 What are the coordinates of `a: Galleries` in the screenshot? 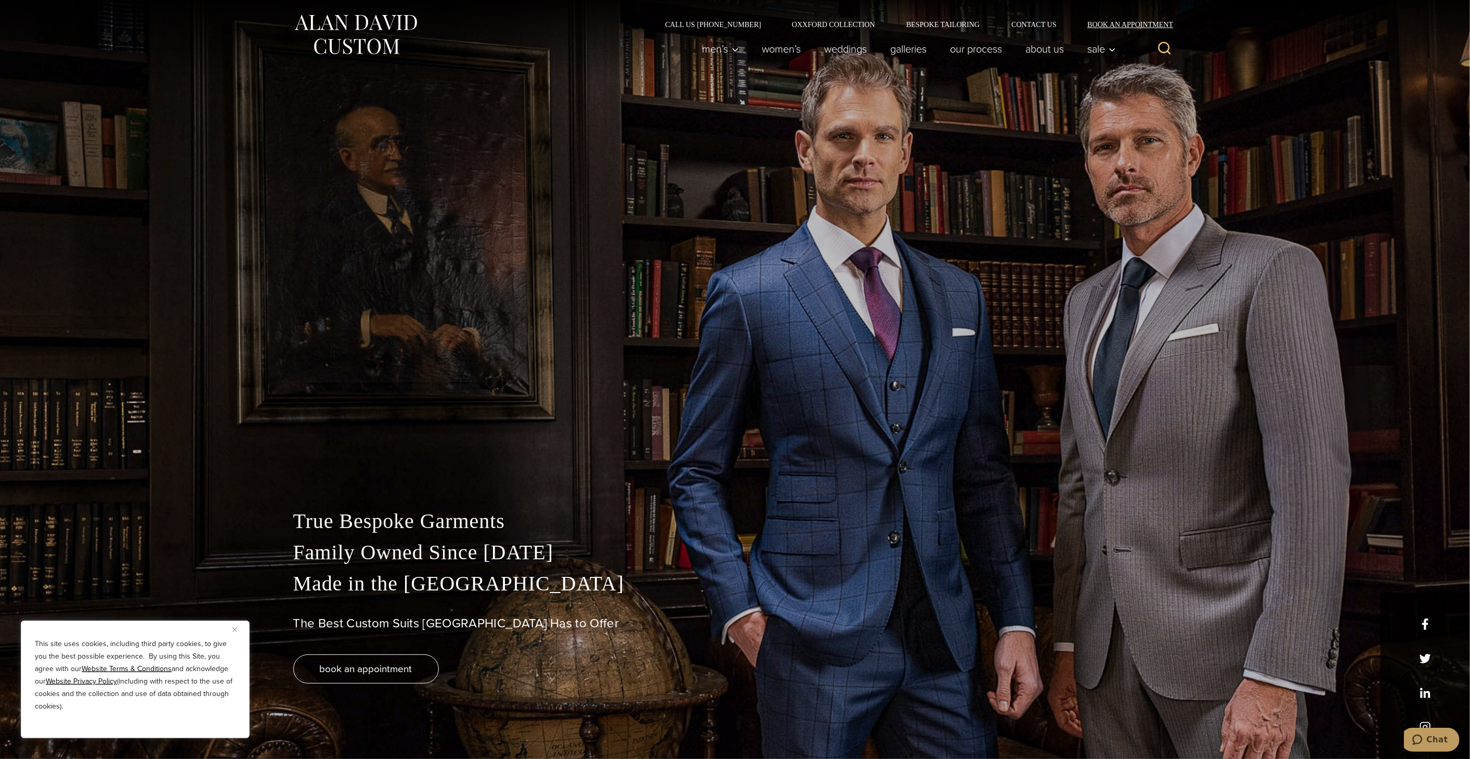 It's located at (908, 49).